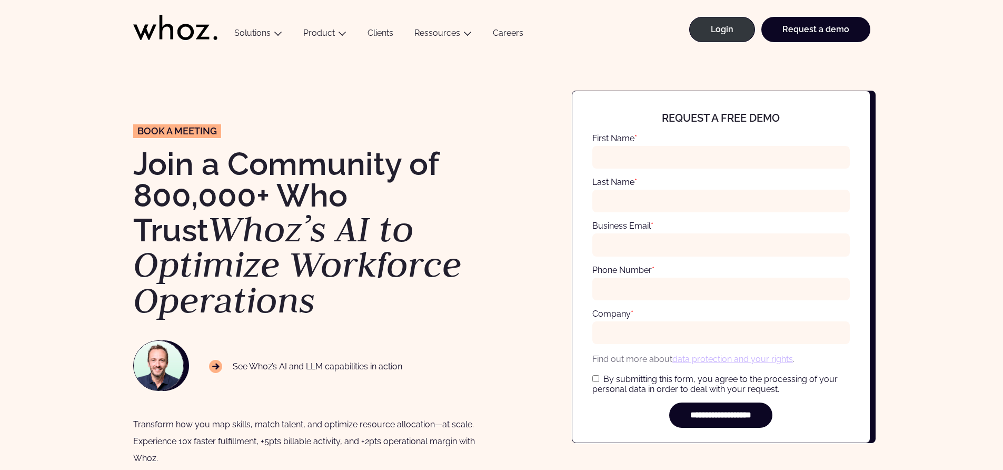 The height and width of the screenshot is (470, 1003). I want to click on img: NAWROCKI-Thomas.jpg, so click(158, 365).